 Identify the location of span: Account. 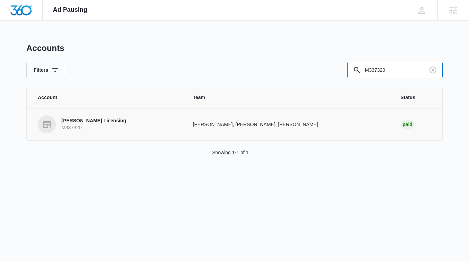
(107, 97).